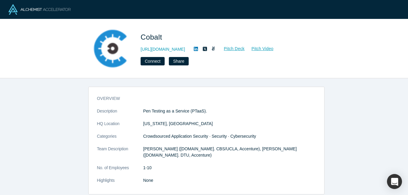 Image resolution: width=408 pixels, height=195 pixels. Describe the element at coordinates (152, 37) in the screenshot. I see `span: Cobalt` at that location.